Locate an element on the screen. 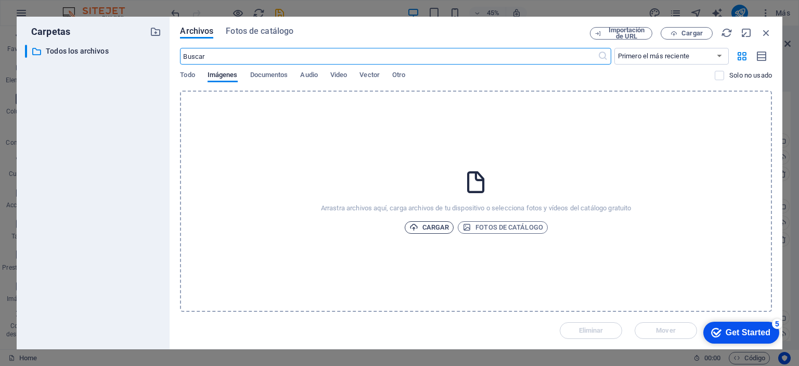  div: Get Started 5 items remaining, 0% complete is located at coordinates (46, 16).